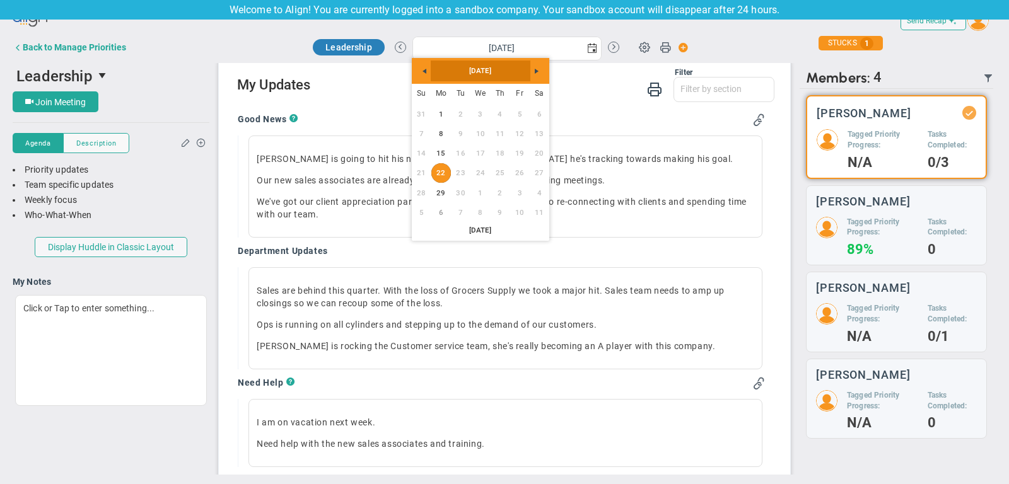 The width and height of the screenshot is (1009, 484). I want to click on a: 22, so click(441, 173).